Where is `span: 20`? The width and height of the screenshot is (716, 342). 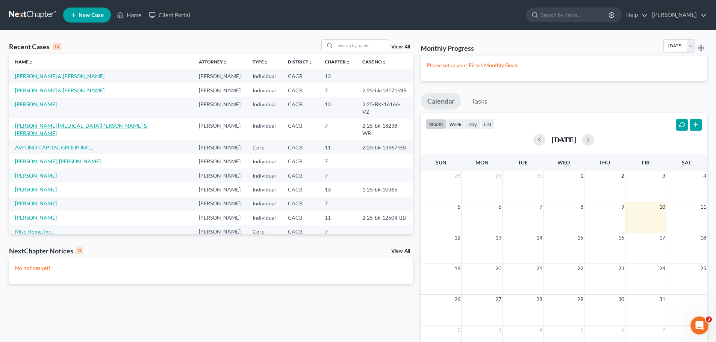 span: 20 is located at coordinates (498, 269).